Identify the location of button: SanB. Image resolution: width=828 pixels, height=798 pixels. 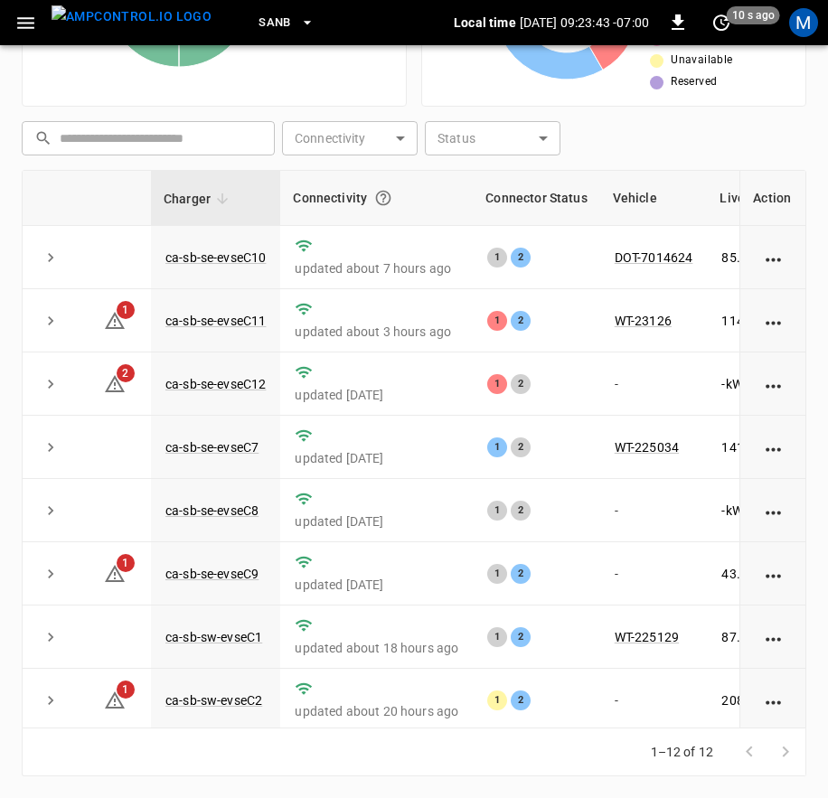
(286, 23).